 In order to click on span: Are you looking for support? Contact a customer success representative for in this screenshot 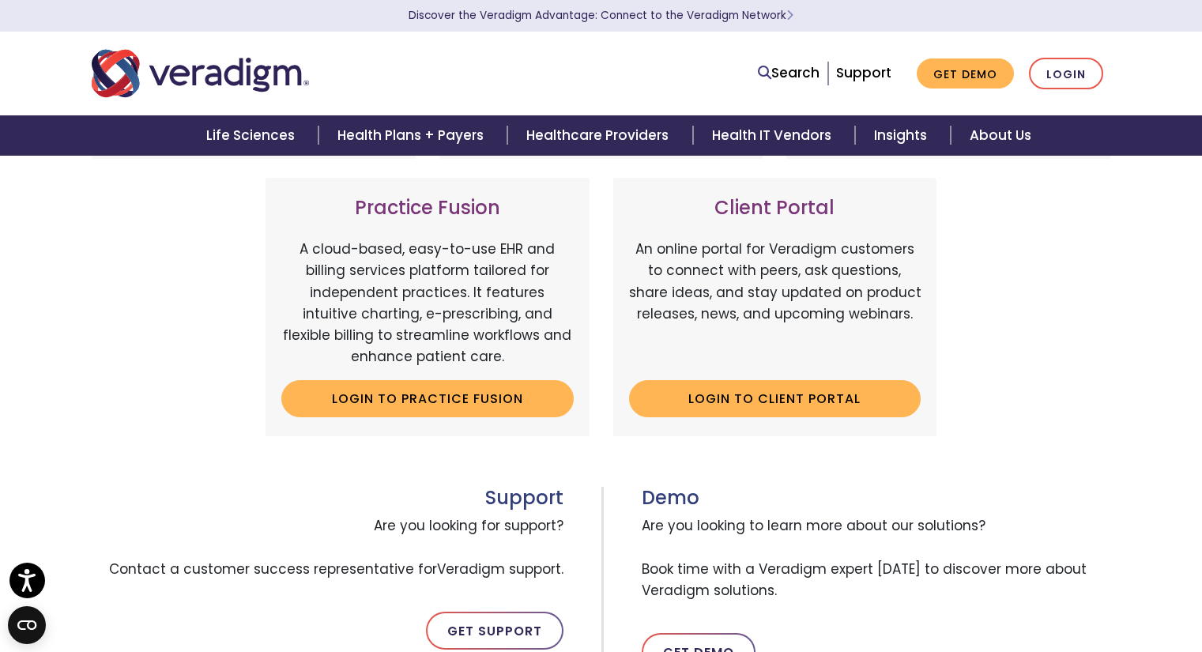, I will do `click(327, 548)`.